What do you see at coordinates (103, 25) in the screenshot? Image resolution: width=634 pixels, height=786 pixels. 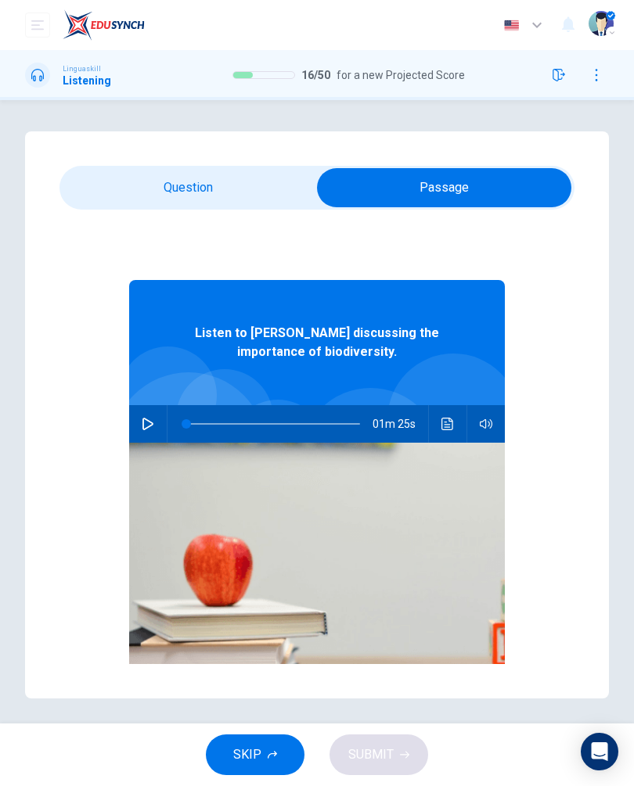 I see `a: EduSynch logo` at bounding box center [103, 25].